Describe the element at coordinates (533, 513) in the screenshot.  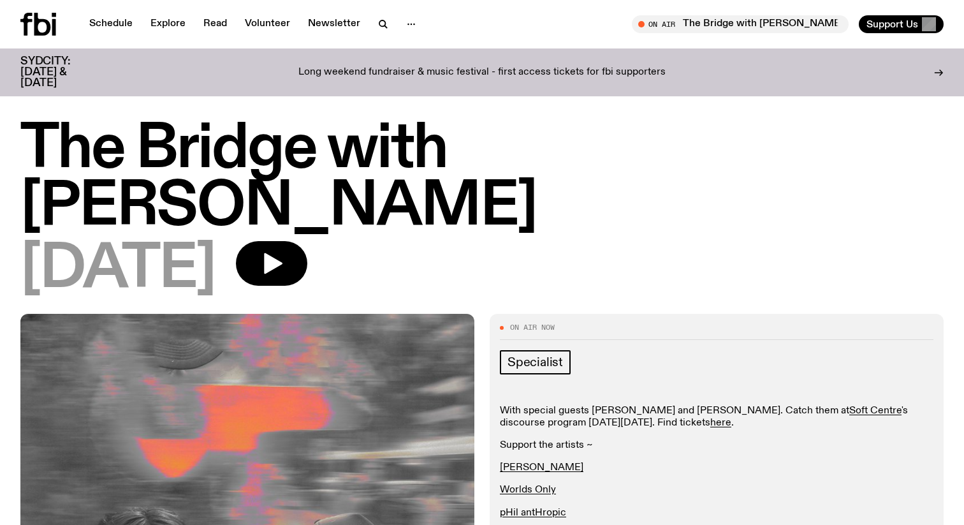
I see `a: pHil antHropic` at that location.